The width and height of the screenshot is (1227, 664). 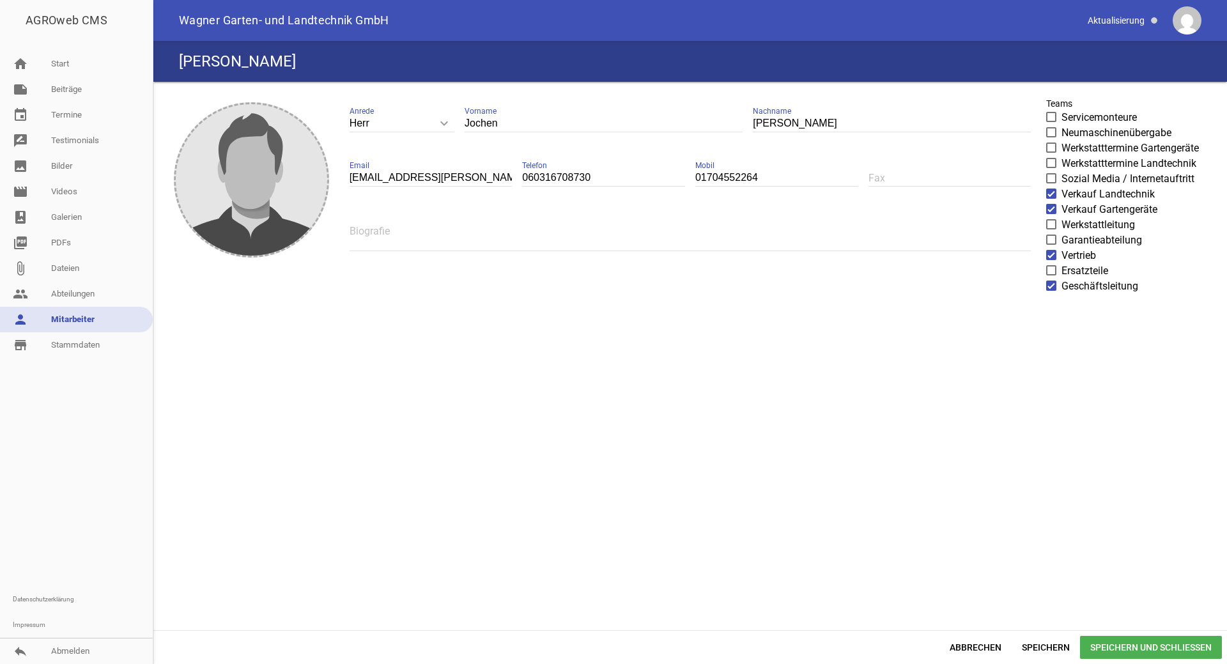 What do you see at coordinates (1128, 179) in the screenshot?
I see `span: Sozial Media / Internetauftritt` at bounding box center [1128, 179].